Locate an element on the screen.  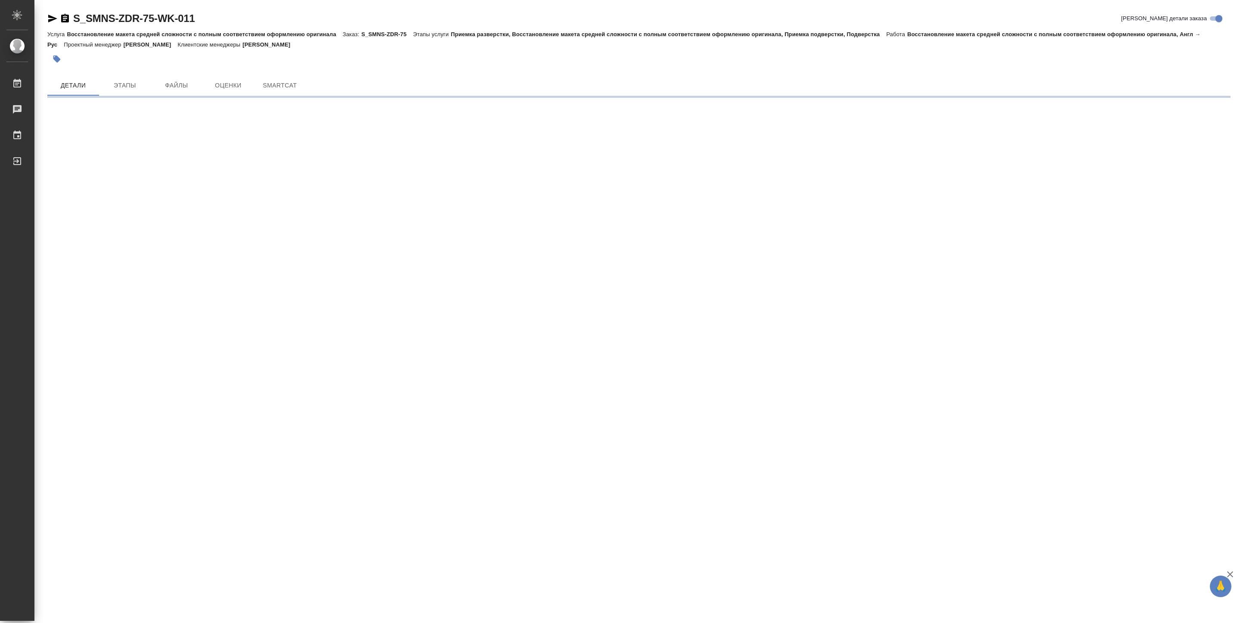
p: Клиентские менеджеры is located at coordinates (210, 44).